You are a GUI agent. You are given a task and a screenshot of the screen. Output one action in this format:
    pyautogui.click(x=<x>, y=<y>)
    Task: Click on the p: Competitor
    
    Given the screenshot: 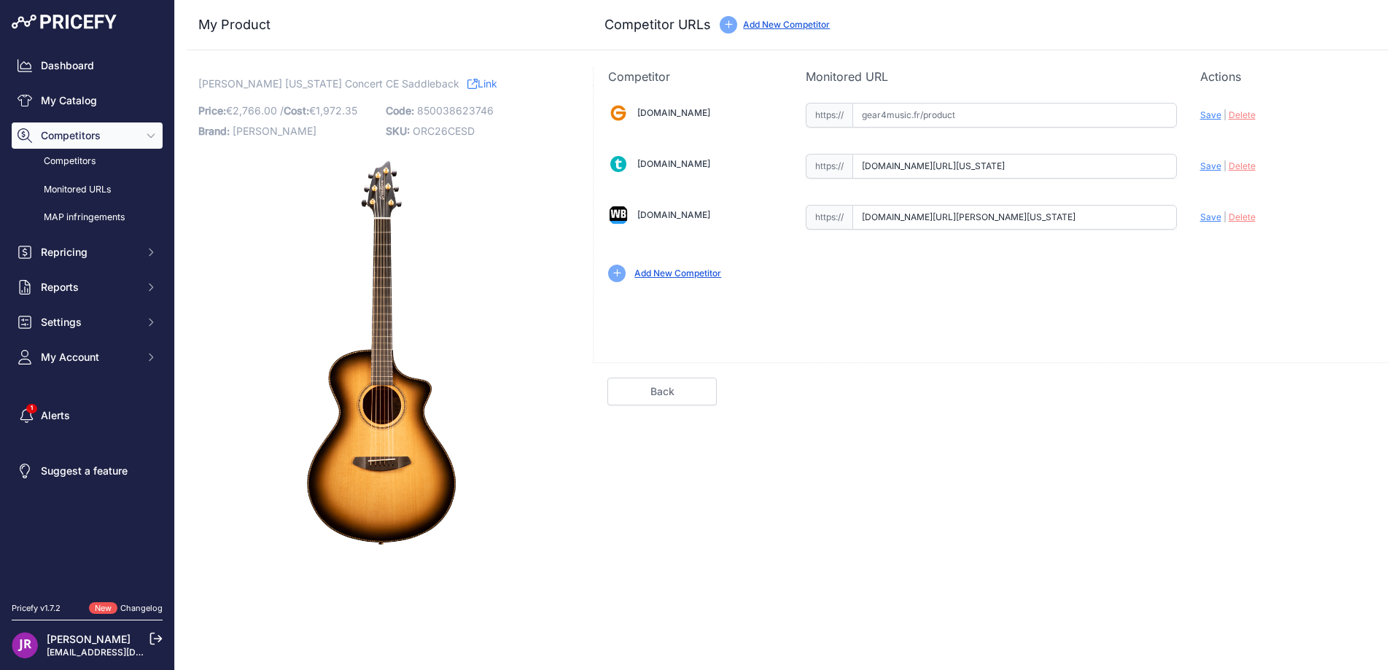 What is the action you would take?
    pyautogui.click(x=695, y=77)
    